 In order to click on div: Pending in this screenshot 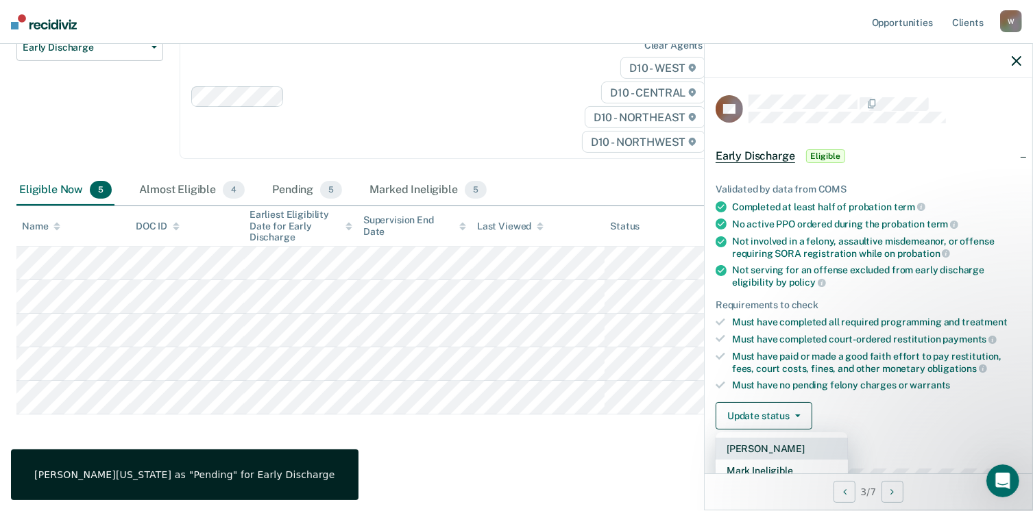, I will do `click(307, 191)`.